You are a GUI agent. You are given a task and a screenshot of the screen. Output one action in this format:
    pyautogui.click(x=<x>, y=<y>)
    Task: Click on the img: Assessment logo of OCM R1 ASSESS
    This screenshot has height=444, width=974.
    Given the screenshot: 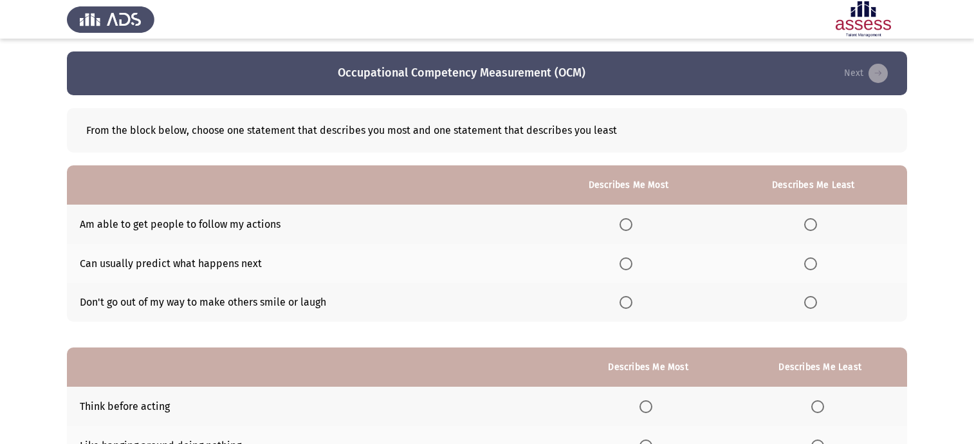 What is the action you would take?
    pyautogui.click(x=863, y=19)
    